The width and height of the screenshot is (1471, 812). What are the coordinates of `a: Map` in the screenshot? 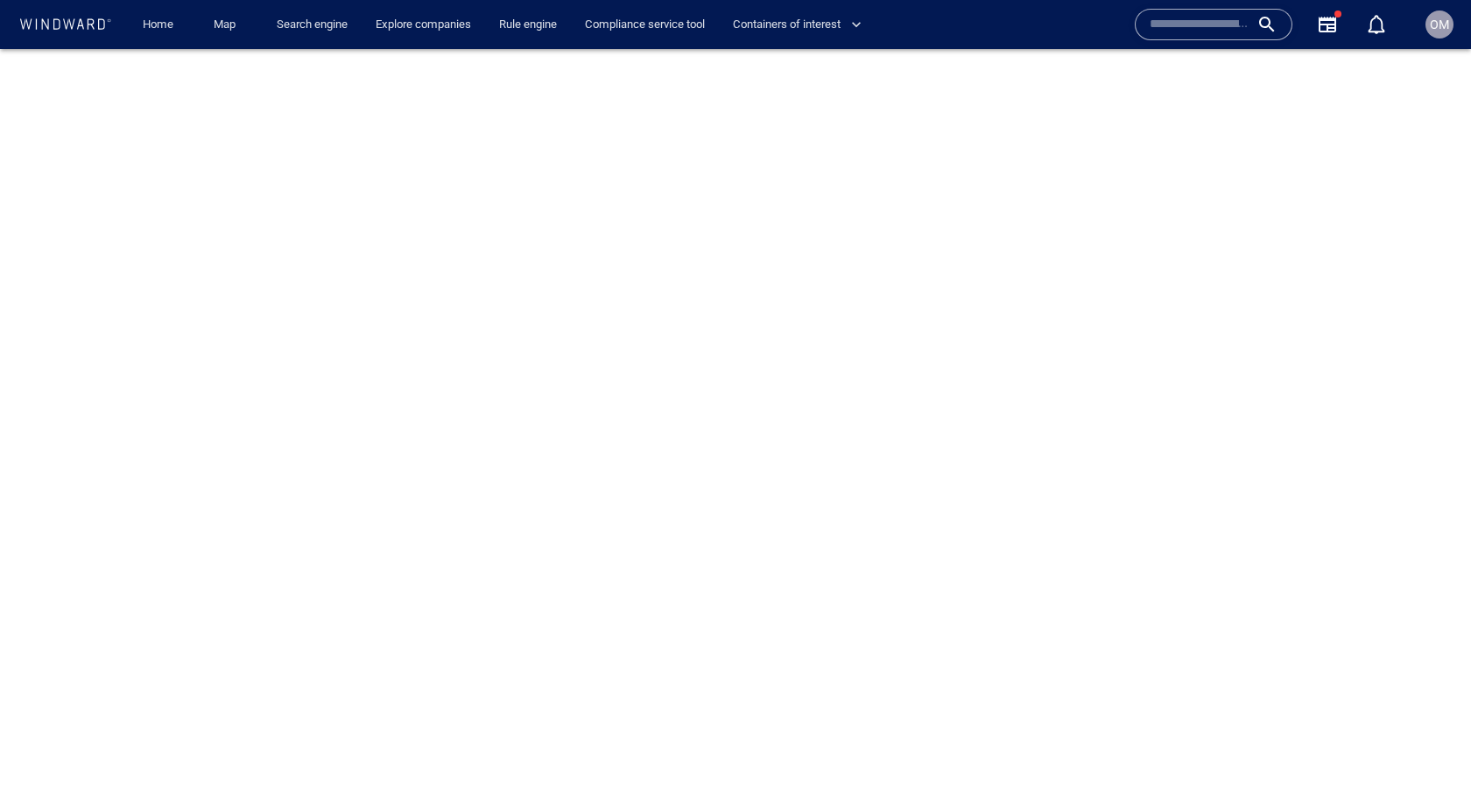 It's located at (228, 25).